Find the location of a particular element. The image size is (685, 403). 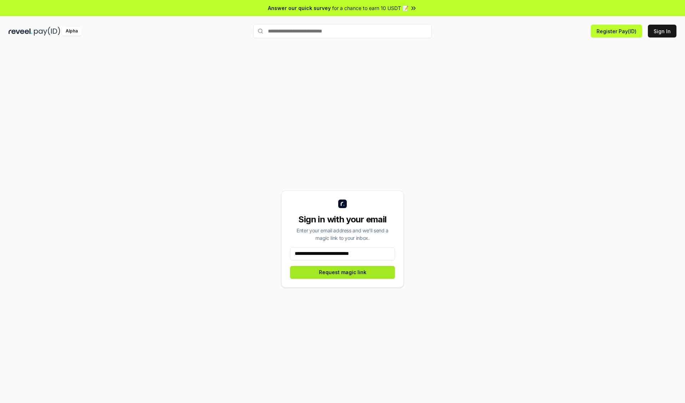

button: Register Pay(ID) is located at coordinates (616, 31).